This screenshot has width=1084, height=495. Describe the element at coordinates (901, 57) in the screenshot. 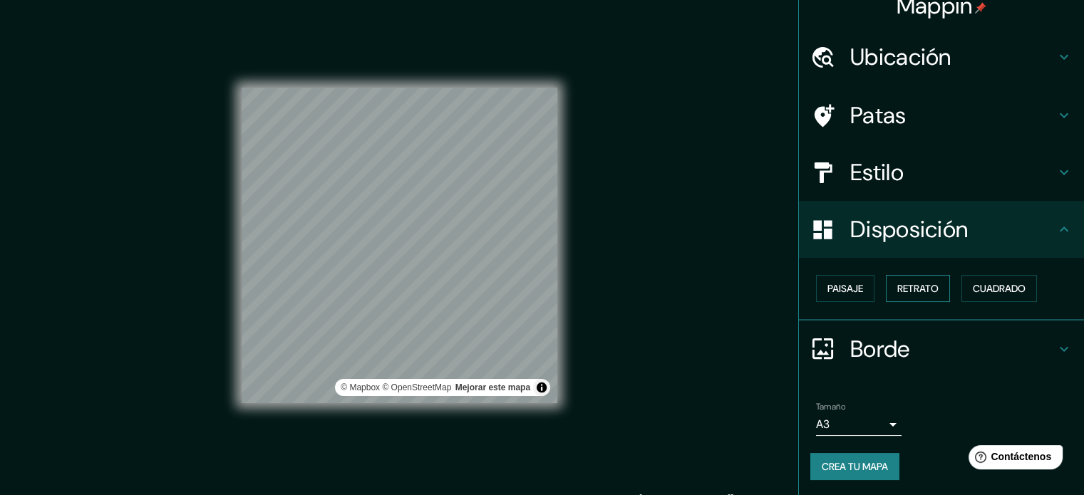

I see `font: Ubicación` at that location.